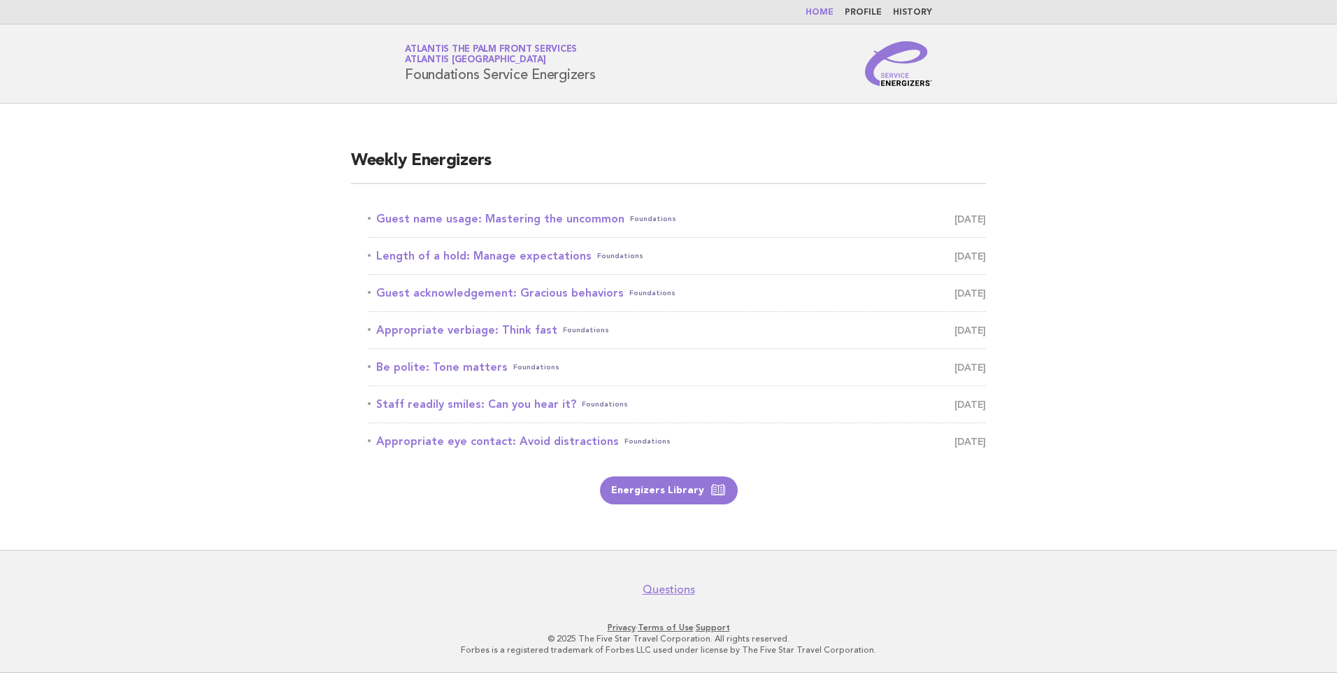 The image size is (1337, 673). I want to click on a: History, so click(912, 13).